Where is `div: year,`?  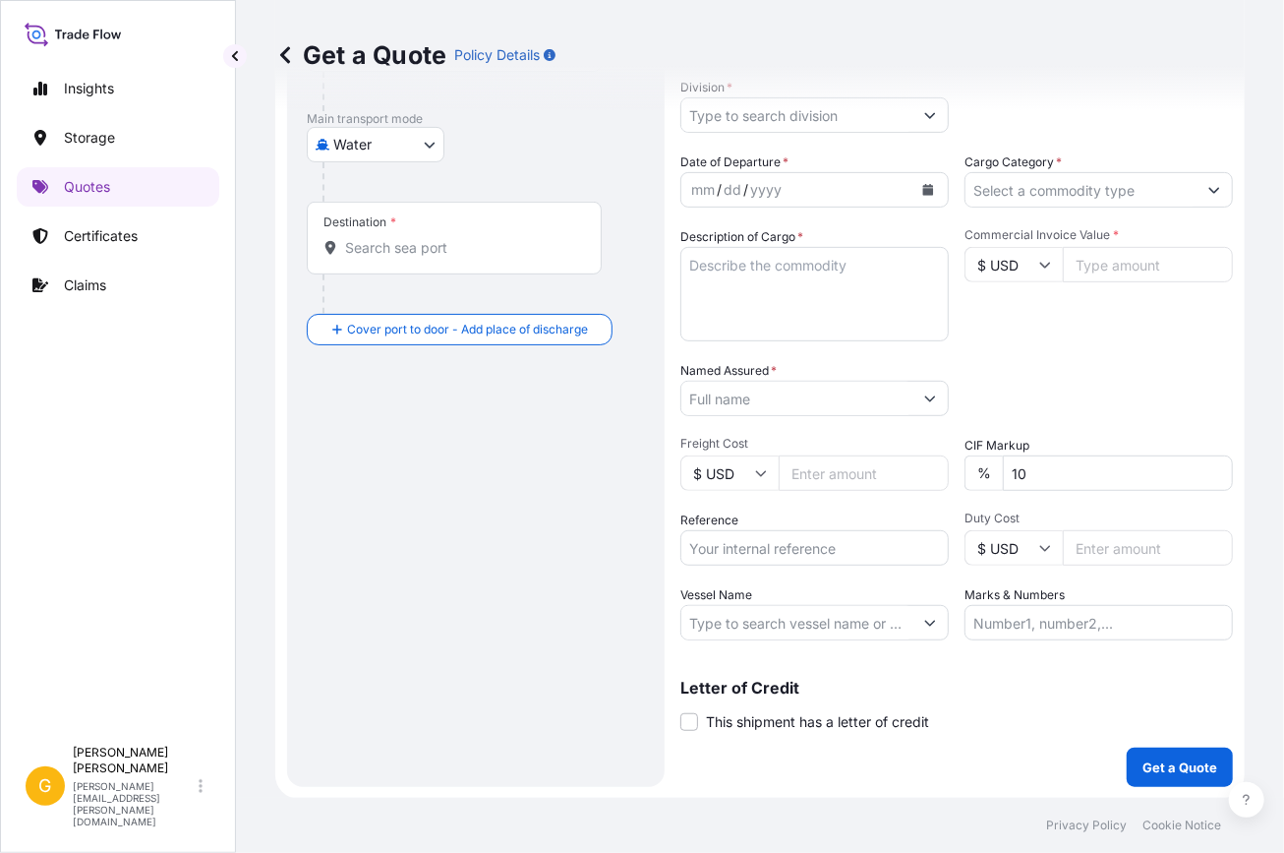 div: year, is located at coordinates (766, 190).